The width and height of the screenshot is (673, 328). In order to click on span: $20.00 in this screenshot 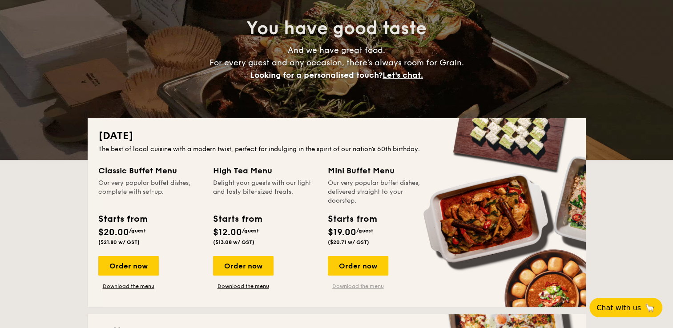, I will do `click(113, 233)`.